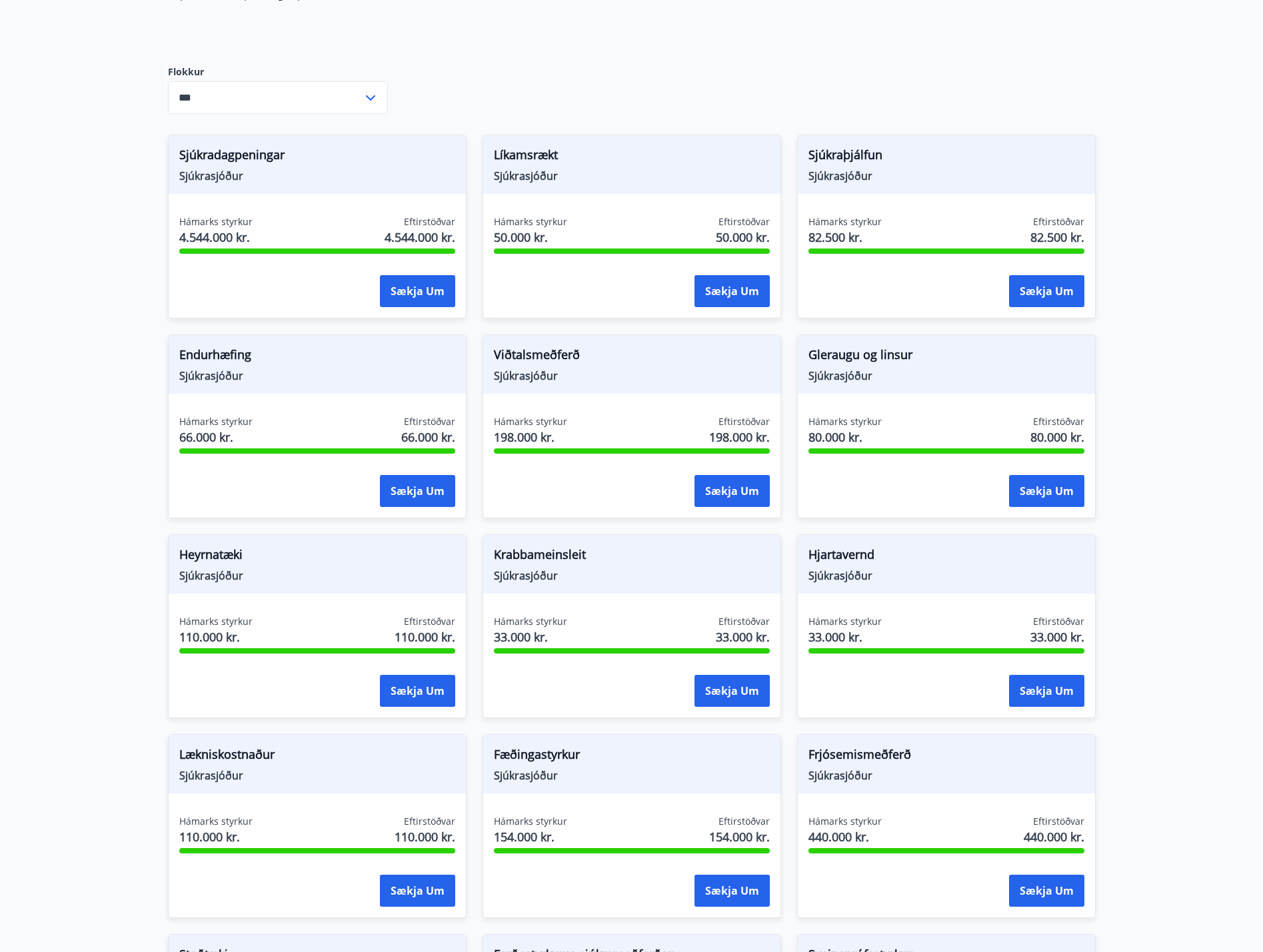 This screenshot has height=952, width=1263. Describe the element at coordinates (632, 357) in the screenshot. I see `span: Viðtalsmeðferð` at that location.